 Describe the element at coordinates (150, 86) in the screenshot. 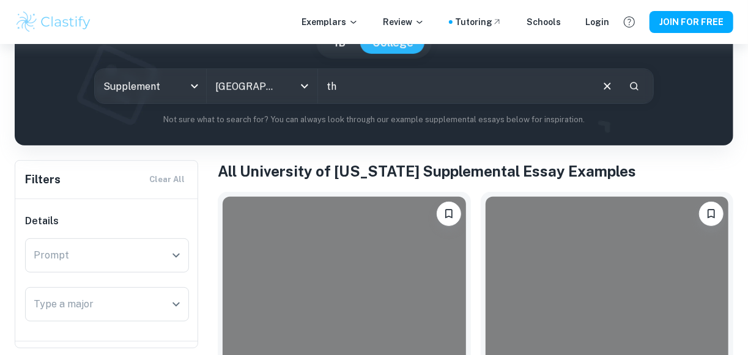

I see `div: Supplement` at that location.